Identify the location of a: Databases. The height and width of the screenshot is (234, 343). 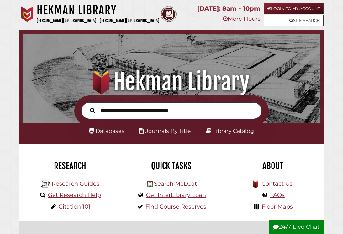
(107, 130).